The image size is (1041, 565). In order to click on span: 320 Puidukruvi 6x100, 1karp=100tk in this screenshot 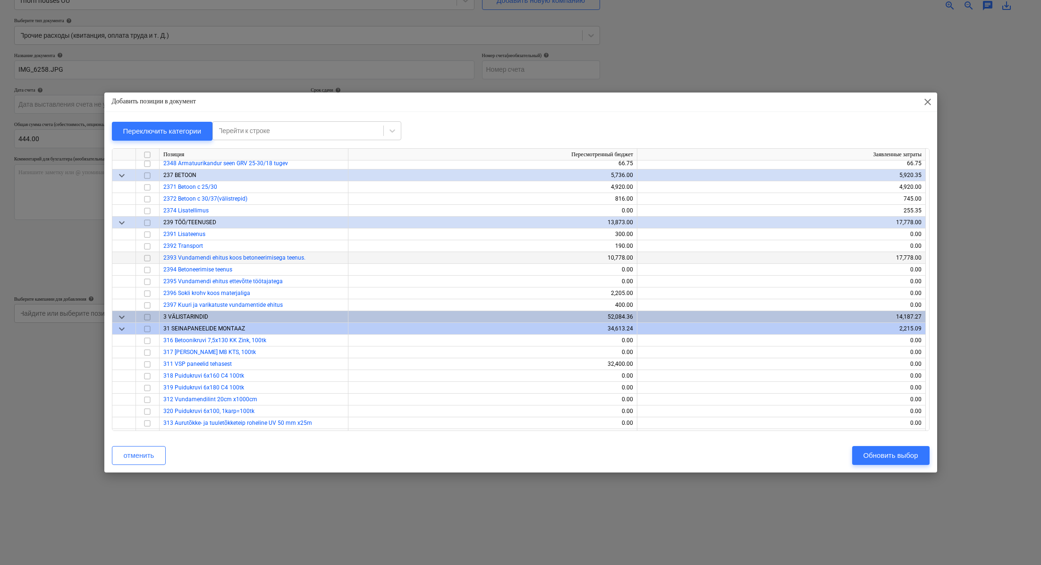, I will do `click(209, 411)`.